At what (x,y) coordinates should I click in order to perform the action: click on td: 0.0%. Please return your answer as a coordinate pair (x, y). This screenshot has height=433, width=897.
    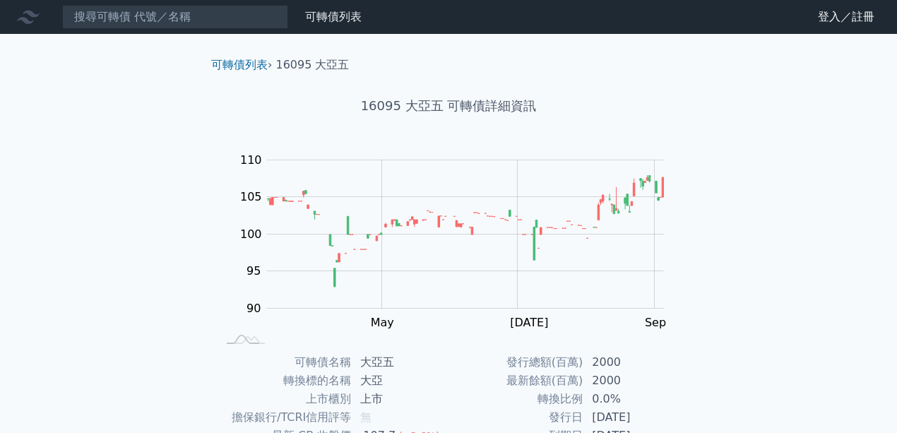
    Looking at the image, I should click on (631, 399).